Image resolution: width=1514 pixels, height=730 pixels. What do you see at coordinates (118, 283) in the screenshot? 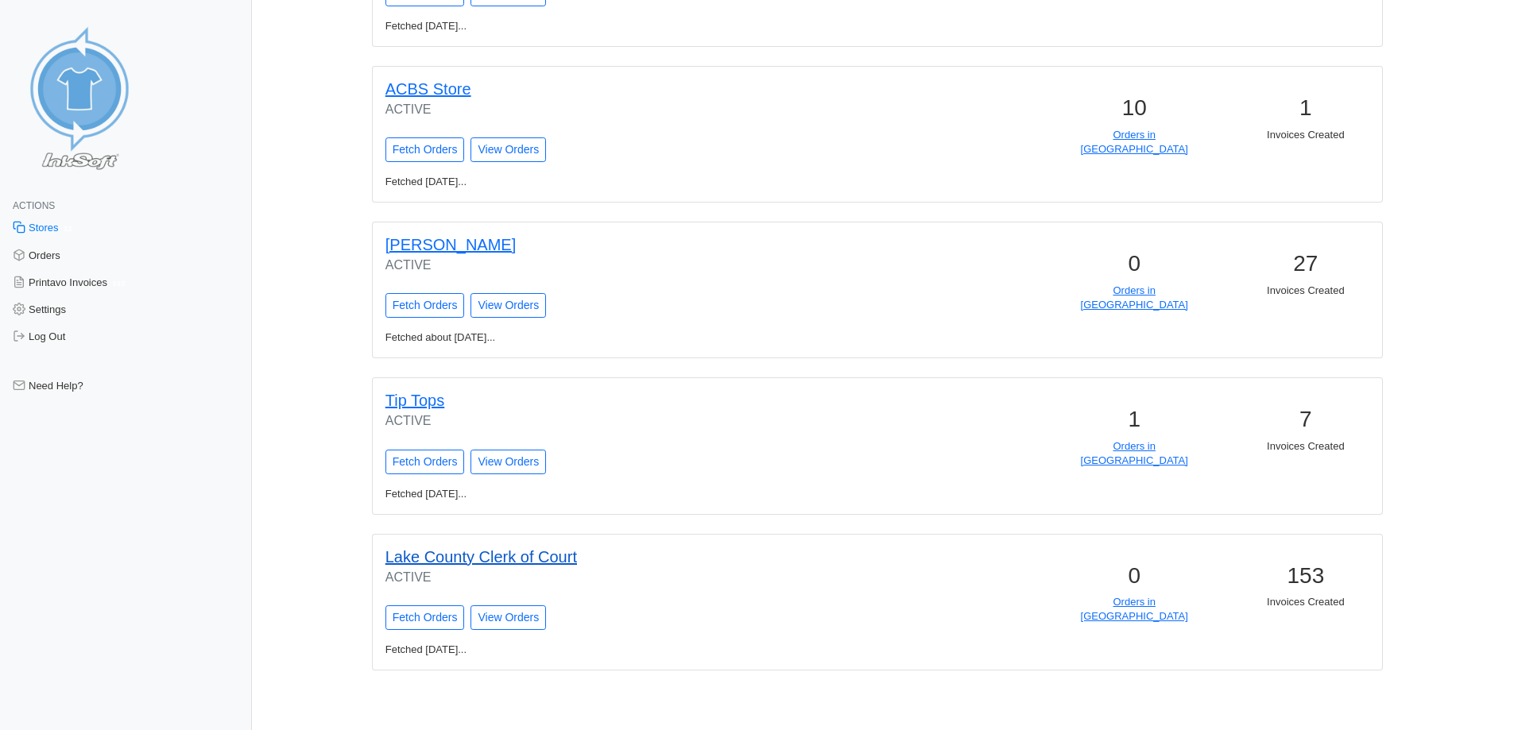
I see `span: 310` at bounding box center [118, 283].